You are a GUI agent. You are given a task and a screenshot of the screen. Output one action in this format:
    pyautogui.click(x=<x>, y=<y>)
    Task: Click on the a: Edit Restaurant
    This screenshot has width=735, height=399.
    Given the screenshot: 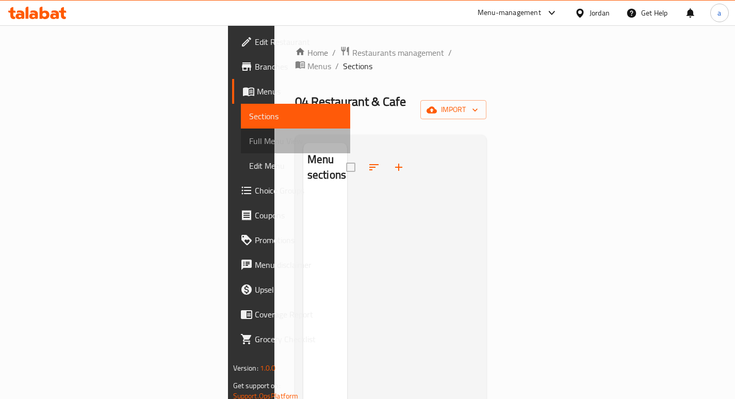 What is the action you would take?
    pyautogui.click(x=291, y=42)
    